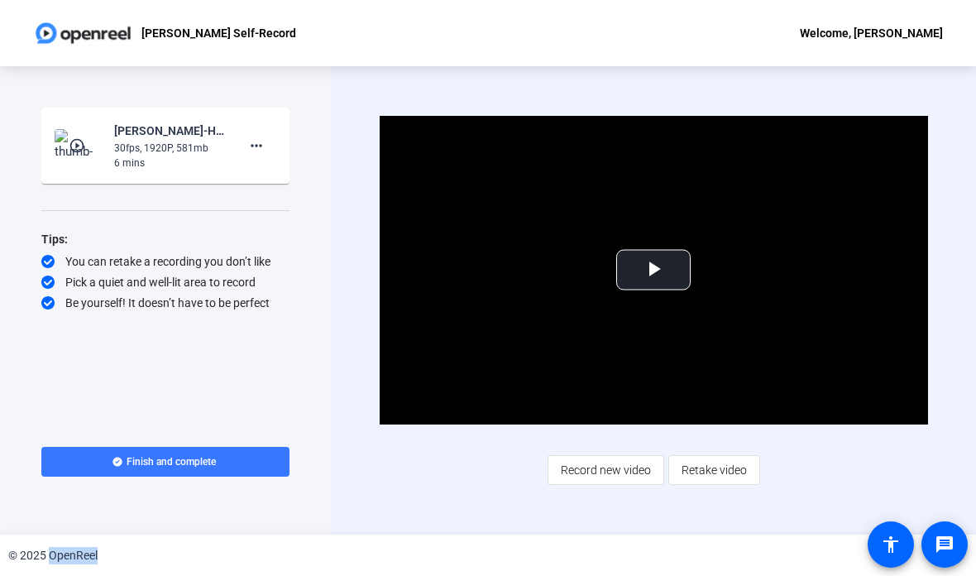 Image resolution: width=976 pixels, height=576 pixels. Describe the element at coordinates (605, 470) in the screenshot. I see `button: Record new video` at that location.